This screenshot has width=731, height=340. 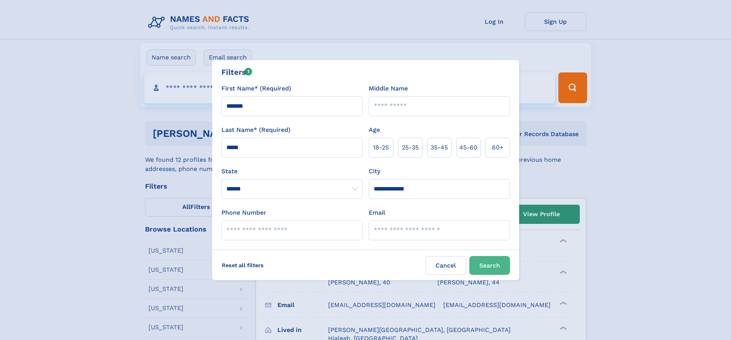 What do you see at coordinates (410, 148) in the screenshot?
I see `span: 25‑35` at bounding box center [410, 148].